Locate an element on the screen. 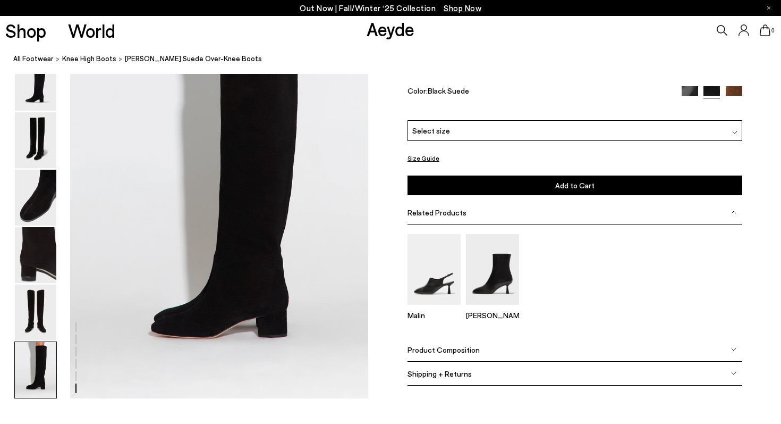 The image size is (781, 424). span: Navigate to /collections/new-in is located at coordinates (462, 8).